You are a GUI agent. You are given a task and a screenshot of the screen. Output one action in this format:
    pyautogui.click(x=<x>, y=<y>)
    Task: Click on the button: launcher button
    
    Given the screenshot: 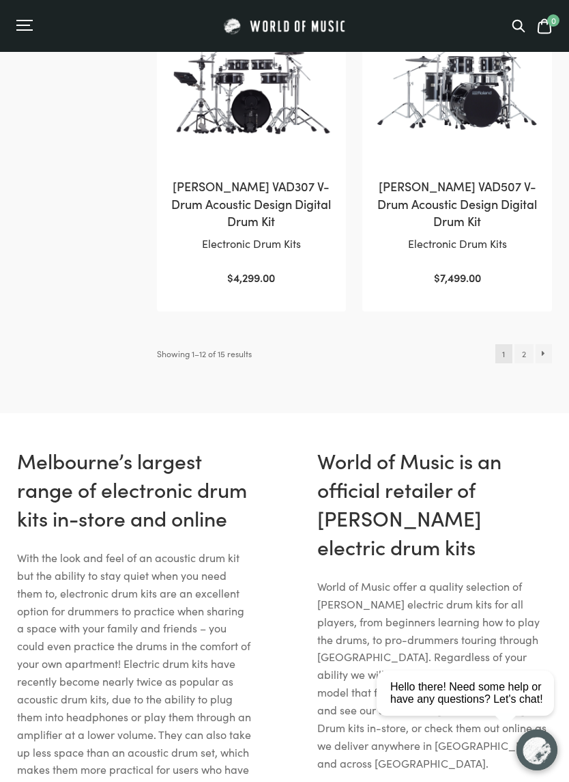 What is the action you would take?
    pyautogui.click(x=166, y=118)
    